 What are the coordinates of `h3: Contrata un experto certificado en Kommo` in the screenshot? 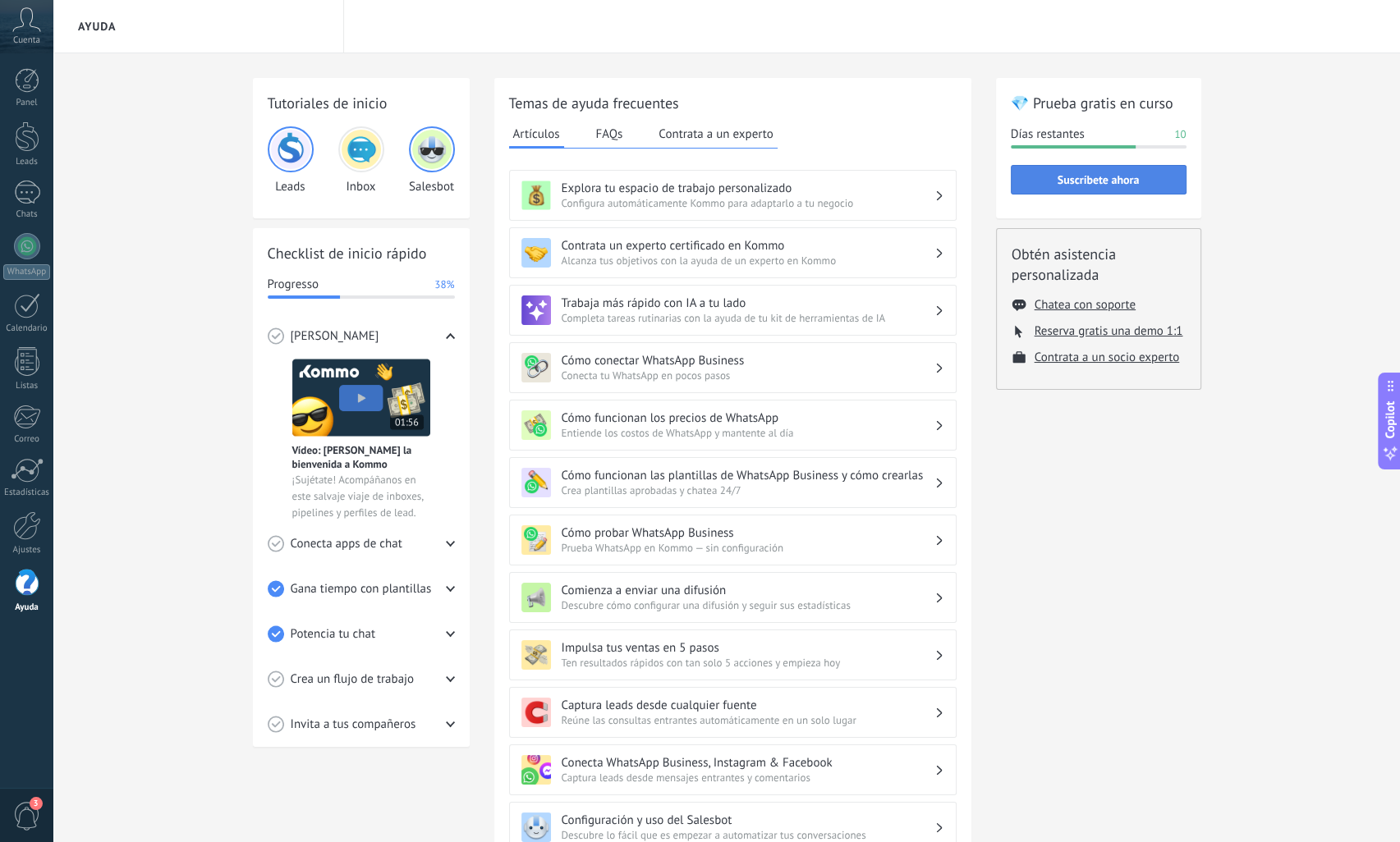 It's located at (748, 245).